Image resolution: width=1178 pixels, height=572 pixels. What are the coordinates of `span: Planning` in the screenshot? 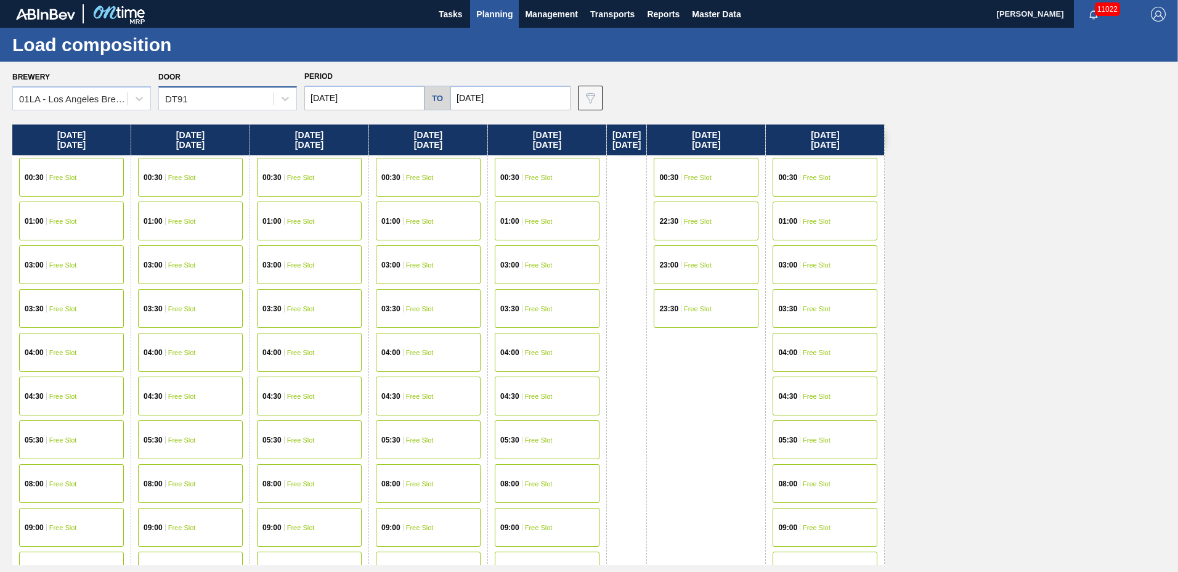 It's located at (494, 14).